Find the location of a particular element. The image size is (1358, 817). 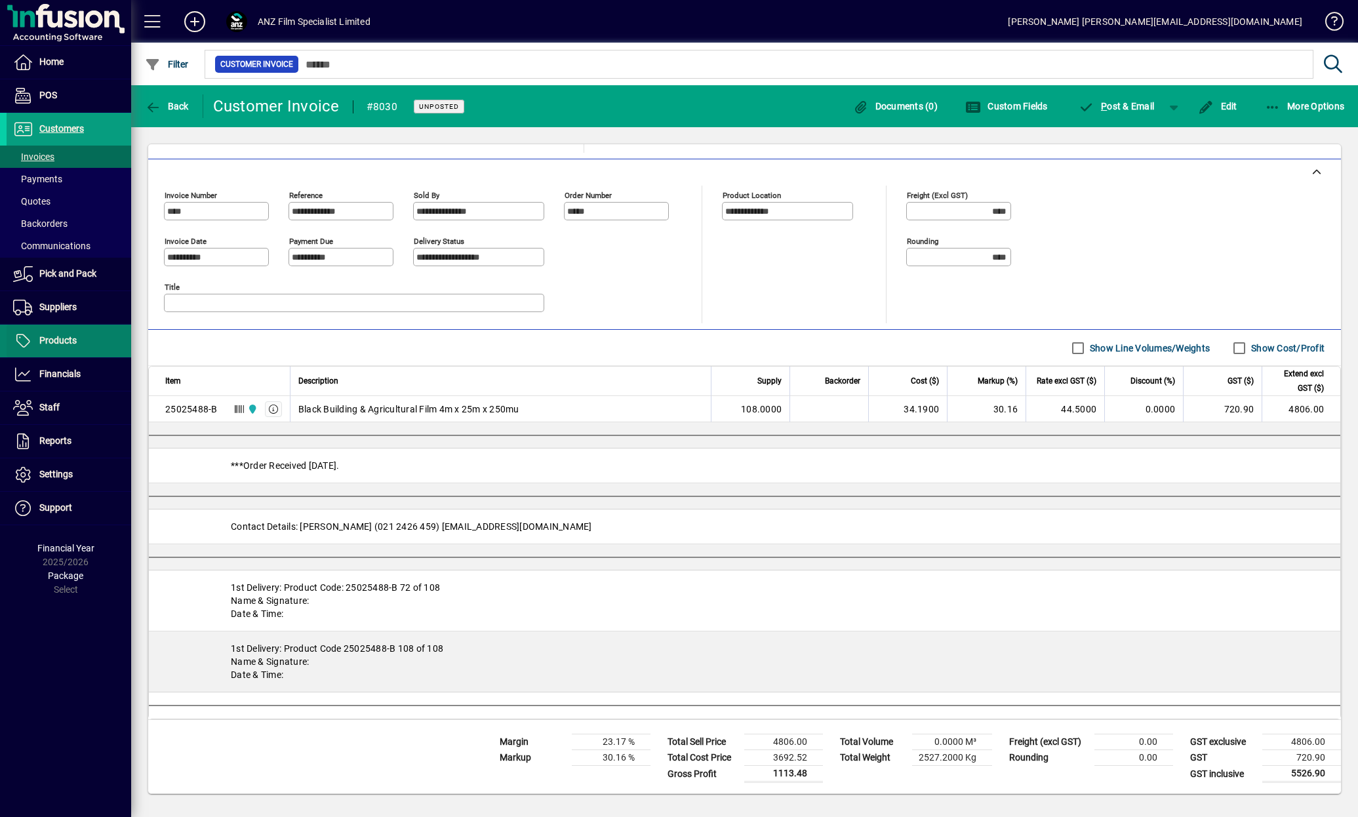

span: Communications is located at coordinates (52, 246).